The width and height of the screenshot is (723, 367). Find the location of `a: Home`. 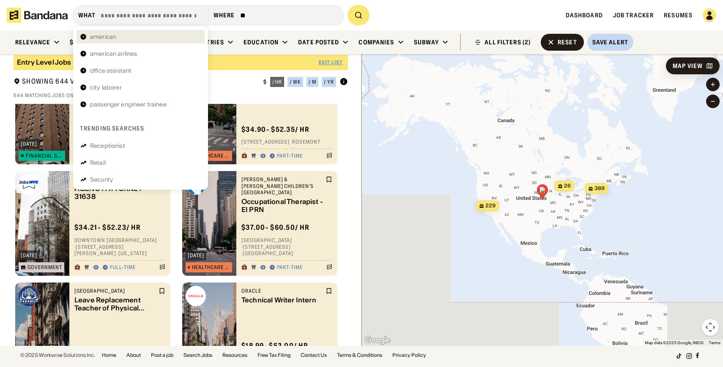

a: Home is located at coordinates (109, 356).